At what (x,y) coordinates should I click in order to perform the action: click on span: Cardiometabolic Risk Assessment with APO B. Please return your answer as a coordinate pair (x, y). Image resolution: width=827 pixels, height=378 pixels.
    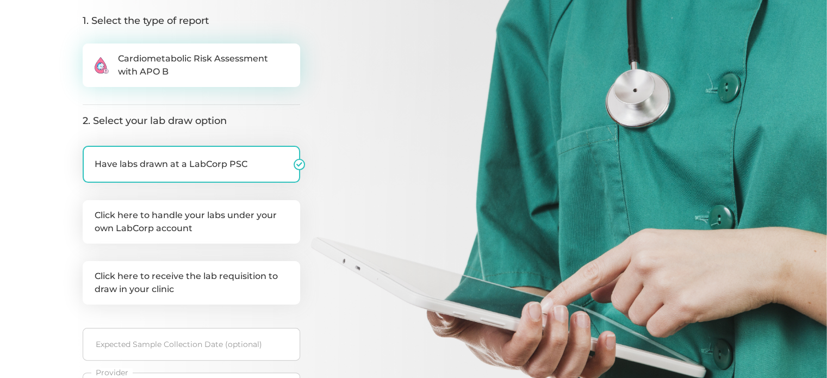
    Looking at the image, I should click on (203, 65).